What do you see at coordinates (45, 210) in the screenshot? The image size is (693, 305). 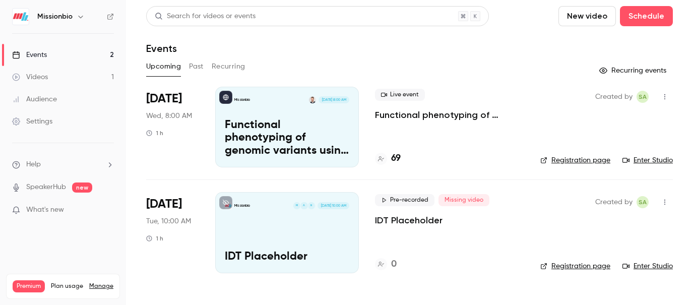 I see `span: What's new` at bounding box center [45, 210].